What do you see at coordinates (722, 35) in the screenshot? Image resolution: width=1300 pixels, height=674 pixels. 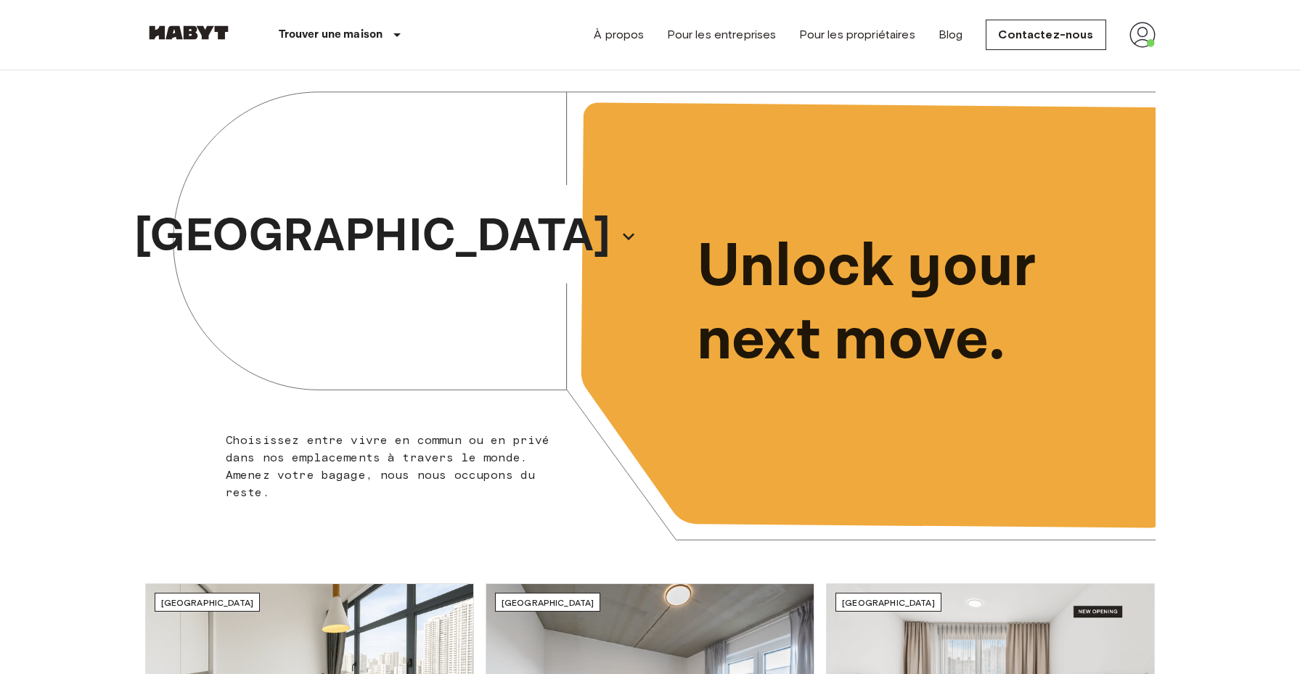 I see `a: Pour les entreprises` at bounding box center [722, 35].